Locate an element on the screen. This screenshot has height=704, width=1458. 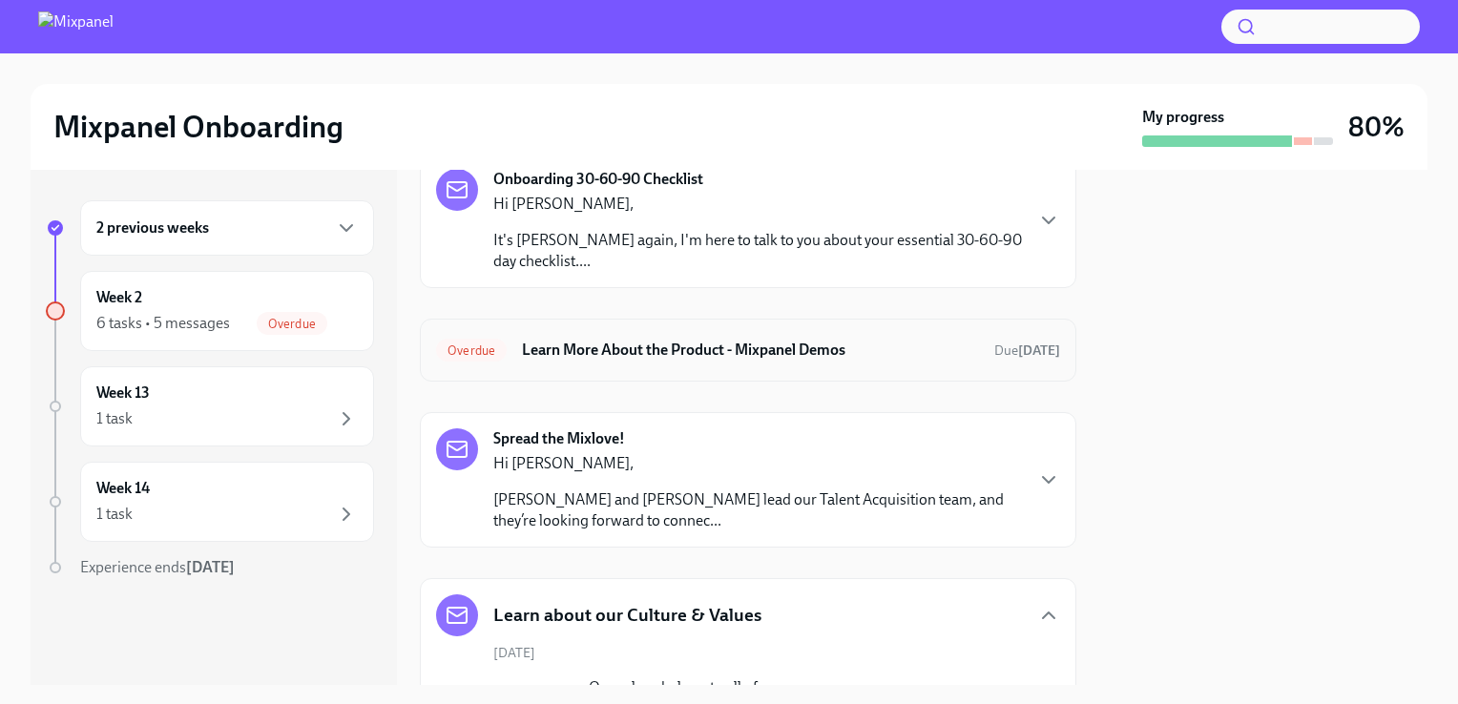
h6: Learn More About the Product - Mixpanel Demos is located at coordinates (750, 350).